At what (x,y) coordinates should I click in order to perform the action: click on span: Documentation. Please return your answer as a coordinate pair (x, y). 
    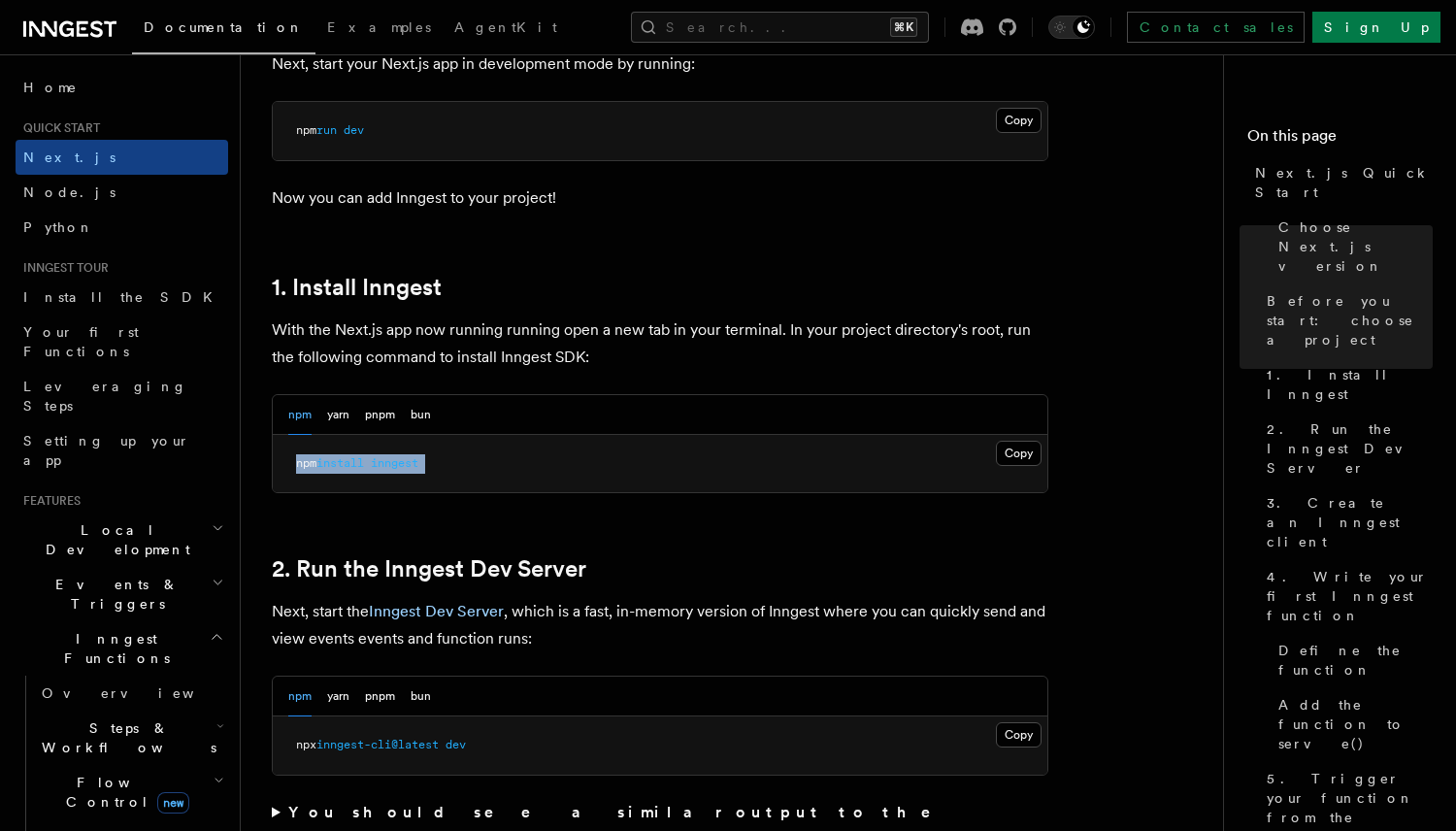
    Looking at the image, I should click on (223, 27).